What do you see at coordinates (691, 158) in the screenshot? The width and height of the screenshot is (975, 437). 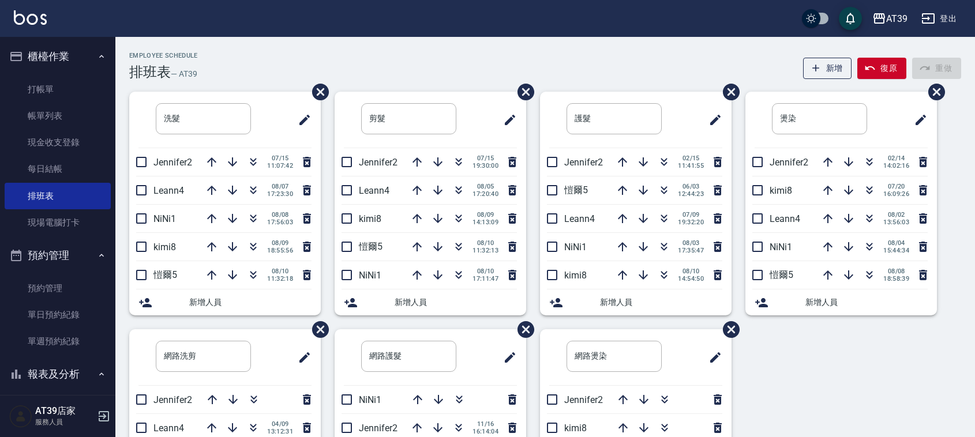 I see `span: 02/15` at bounding box center [691, 158].